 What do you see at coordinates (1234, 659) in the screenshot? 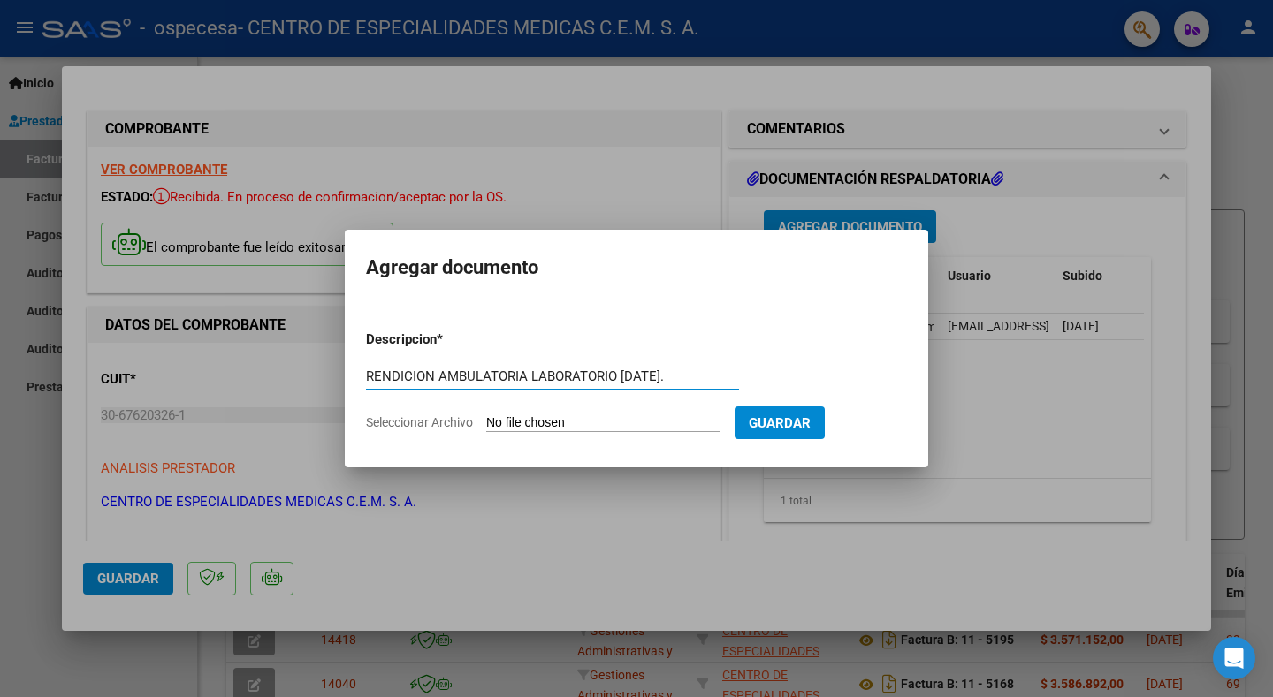
I see `div: Open Intercom Messenger` at bounding box center [1234, 659].